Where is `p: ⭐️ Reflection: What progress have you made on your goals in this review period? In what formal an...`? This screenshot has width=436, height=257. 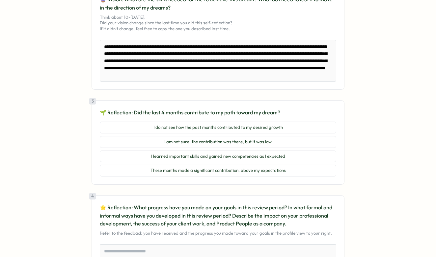 p: ⭐️ Reflection: What progress have you made on your goals in this review period? In what formal an... is located at coordinates (218, 216).